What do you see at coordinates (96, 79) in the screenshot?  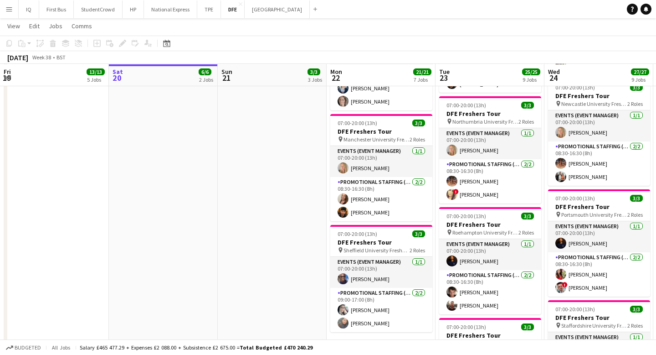 I see `div: 5 Jobs` at bounding box center [96, 79].